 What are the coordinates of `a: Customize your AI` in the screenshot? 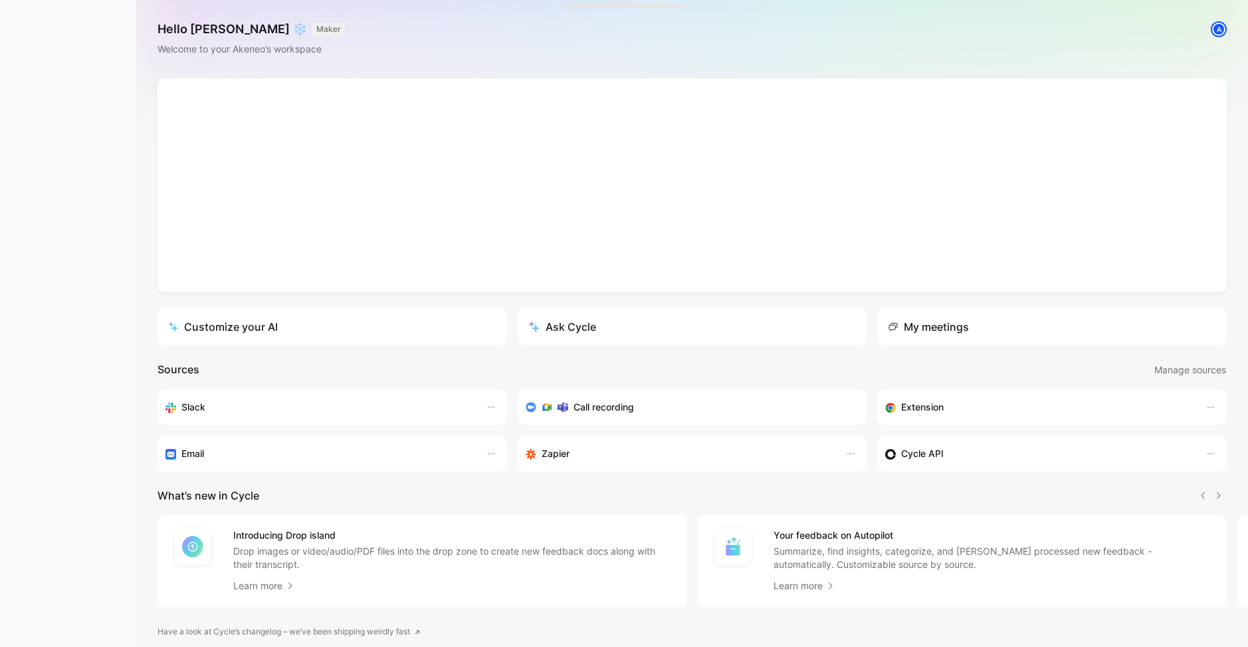 It's located at (332, 327).